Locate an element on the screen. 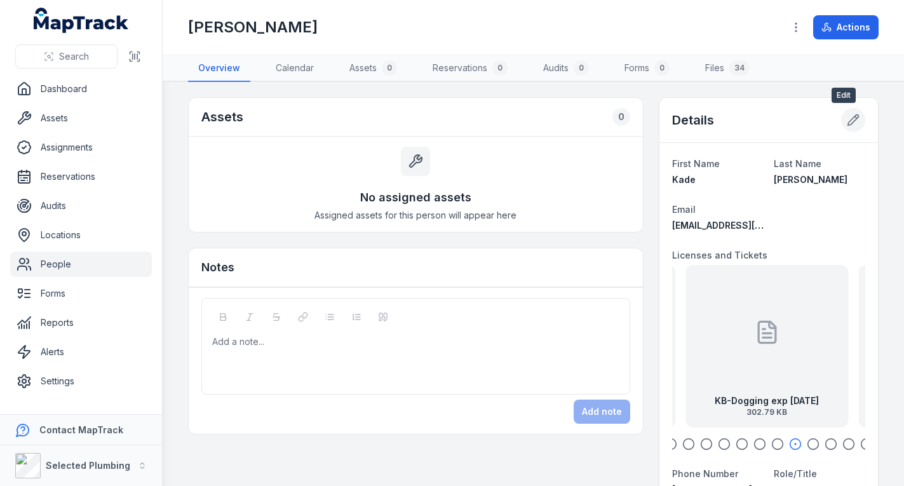  a: Assignments is located at coordinates (81, 147).